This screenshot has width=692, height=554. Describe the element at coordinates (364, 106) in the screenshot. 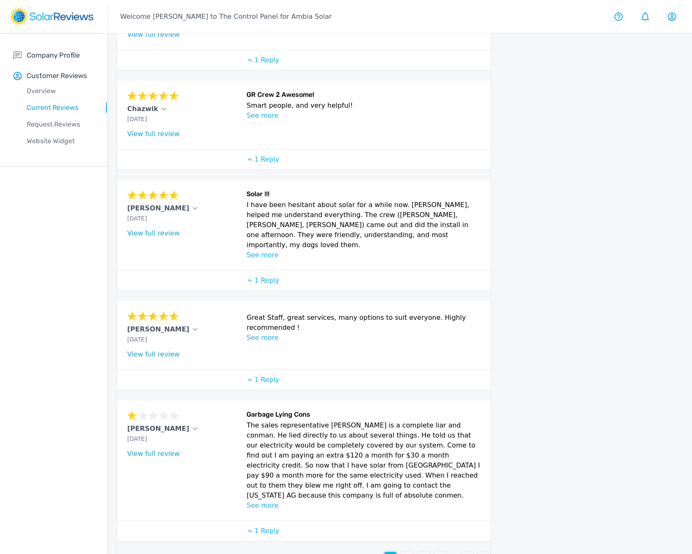

I see `p: Smart people, and very helpful!` at that location.